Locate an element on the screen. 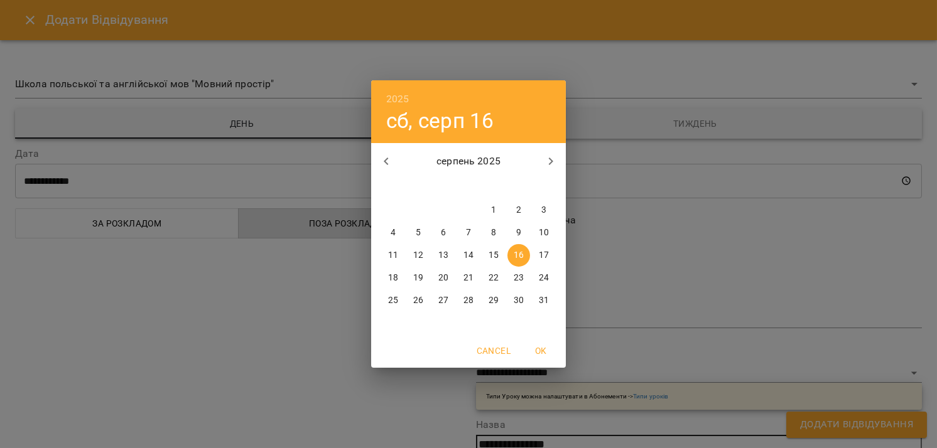 Image resolution: width=937 pixels, height=448 pixels. span: нд is located at coordinates (544, 187).